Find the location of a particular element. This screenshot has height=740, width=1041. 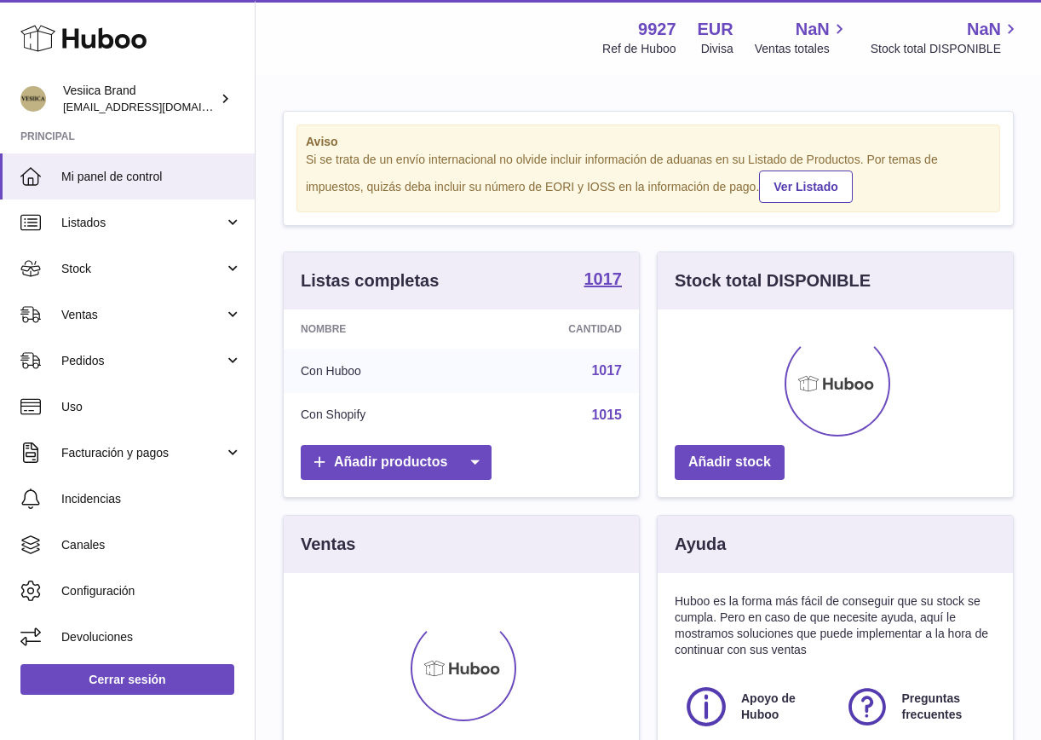

a: NaN Stock total DISPONIBLE is located at coordinates (946, 37).